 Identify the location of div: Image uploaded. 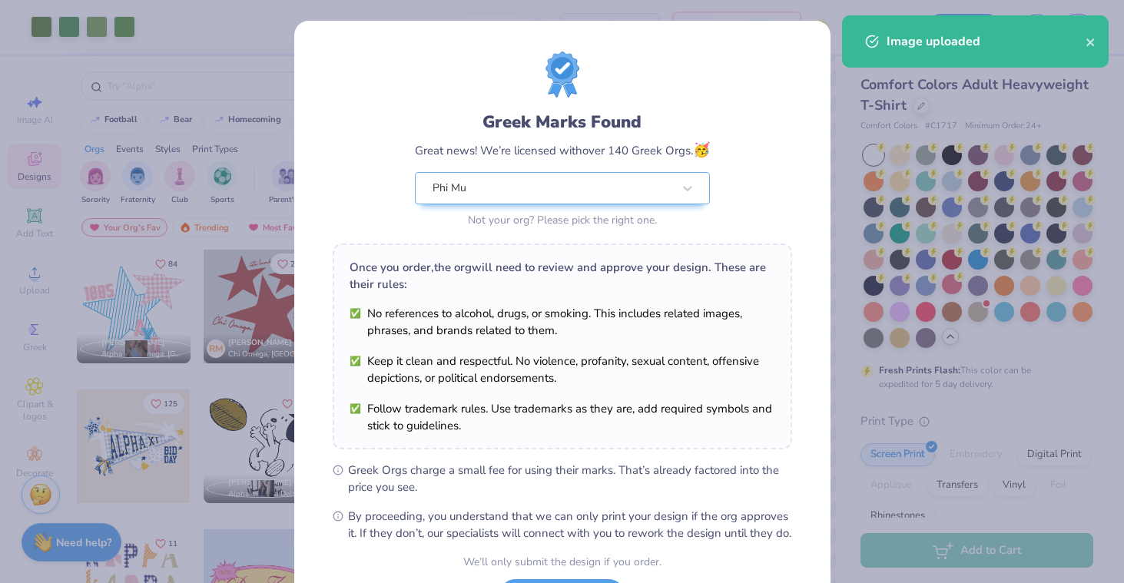
(986, 41).